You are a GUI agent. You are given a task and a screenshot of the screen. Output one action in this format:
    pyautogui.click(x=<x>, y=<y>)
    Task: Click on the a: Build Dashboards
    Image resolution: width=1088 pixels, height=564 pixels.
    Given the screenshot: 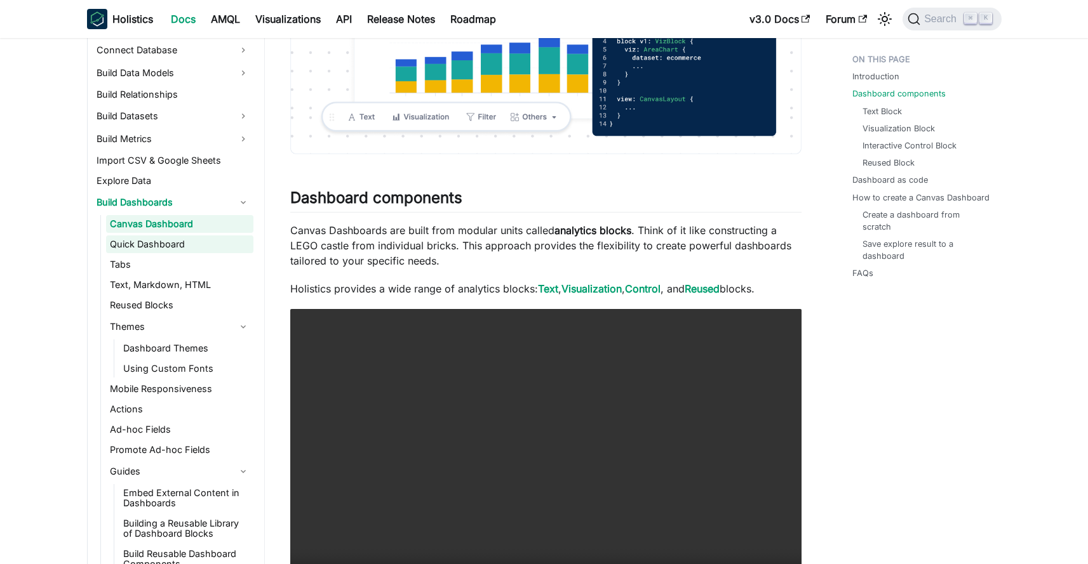 What is the action you would take?
    pyautogui.click(x=173, y=203)
    